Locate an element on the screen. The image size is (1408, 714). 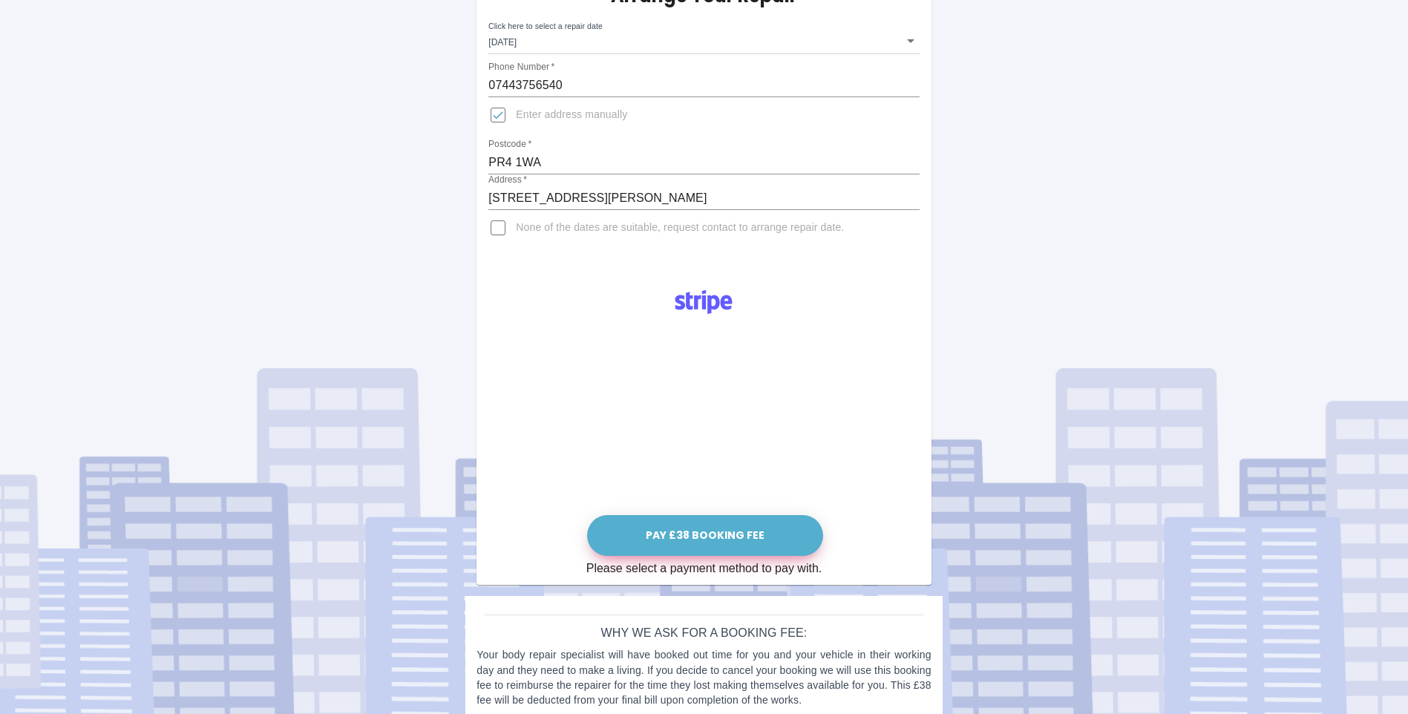
span: Enter address manually is located at coordinates (572, 115).